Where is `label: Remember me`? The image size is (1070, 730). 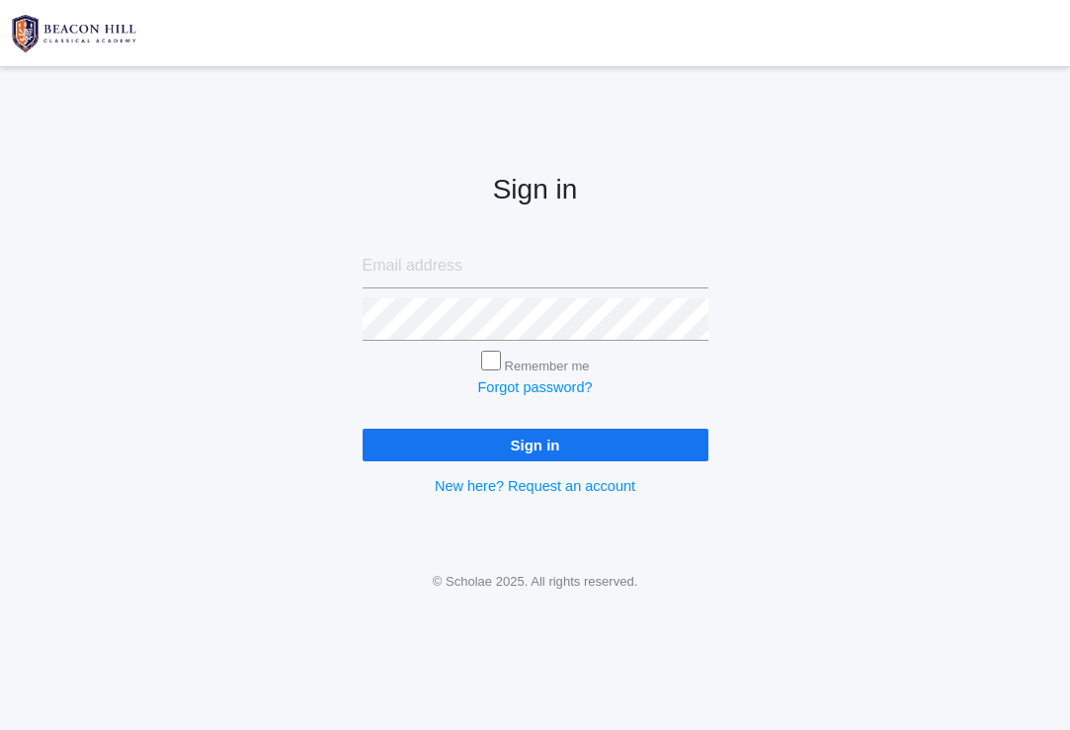 label: Remember me is located at coordinates (548, 366).